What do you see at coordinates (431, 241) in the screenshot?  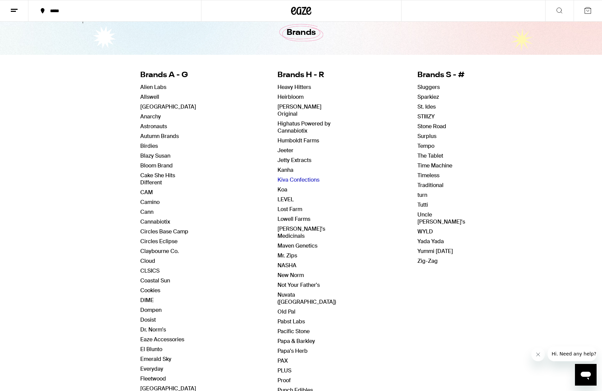 I see `a: Yada Yada` at bounding box center [431, 241].